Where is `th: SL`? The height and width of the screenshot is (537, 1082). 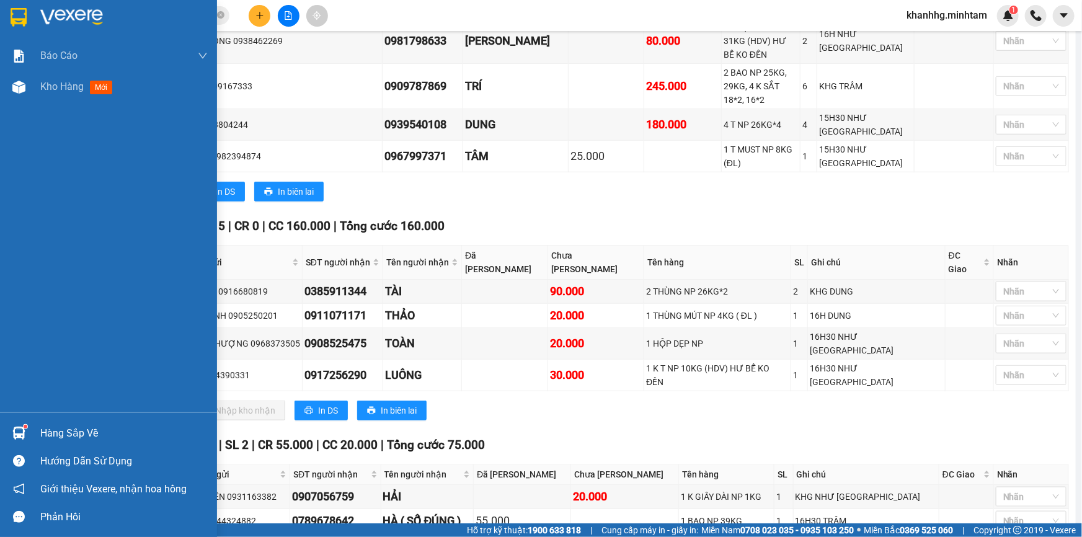
th: SL is located at coordinates (784, 474).